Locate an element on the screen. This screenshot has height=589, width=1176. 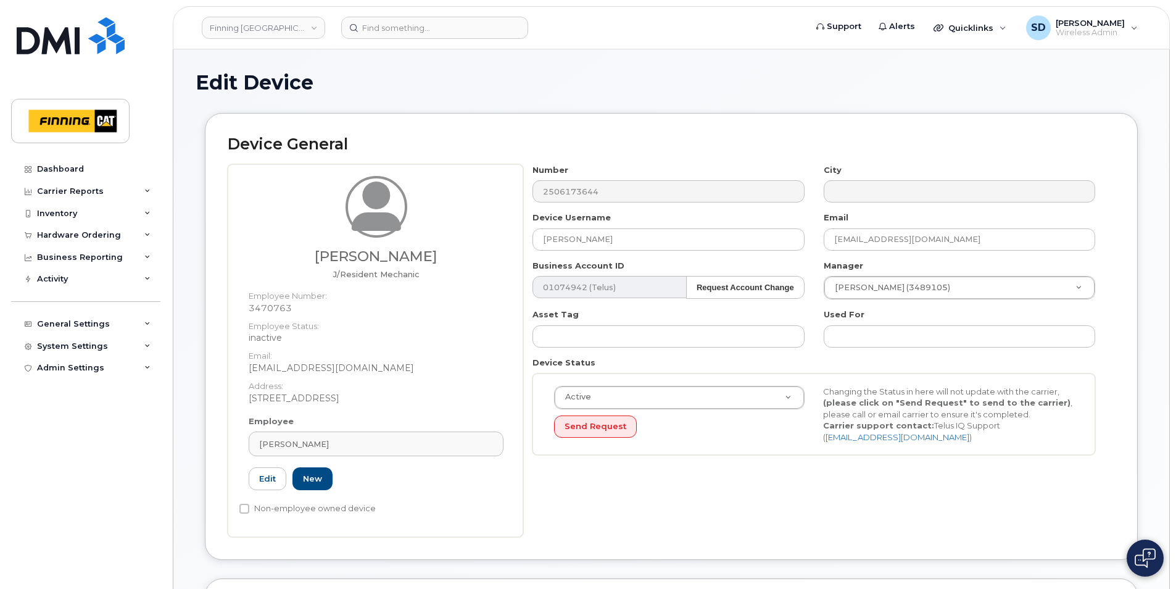
dt: Employee Status: is located at coordinates (376, 323).